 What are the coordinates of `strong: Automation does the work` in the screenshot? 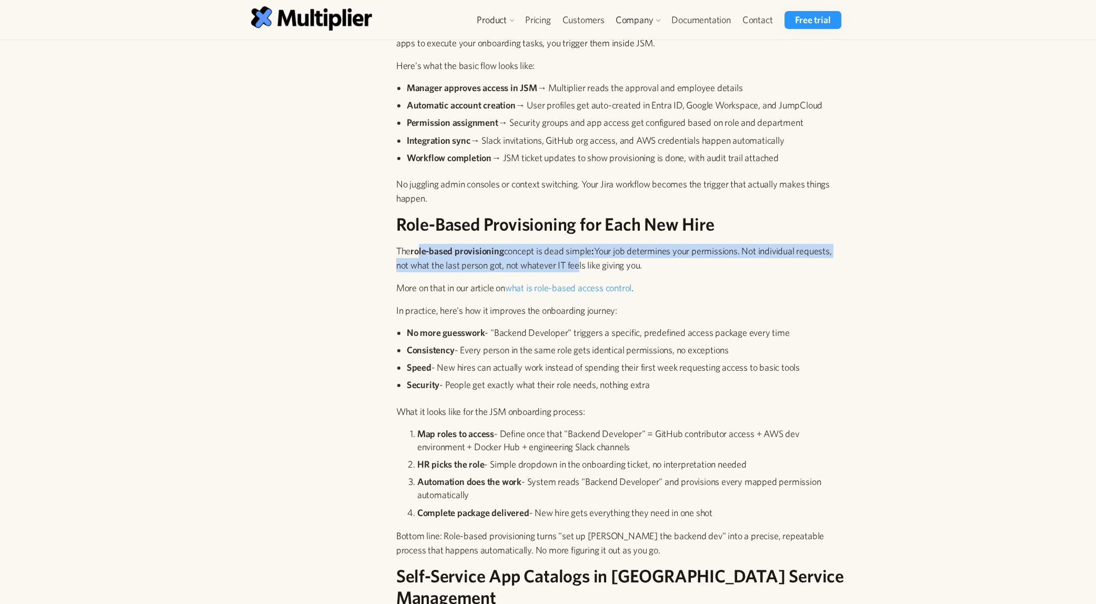 It's located at (469, 481).